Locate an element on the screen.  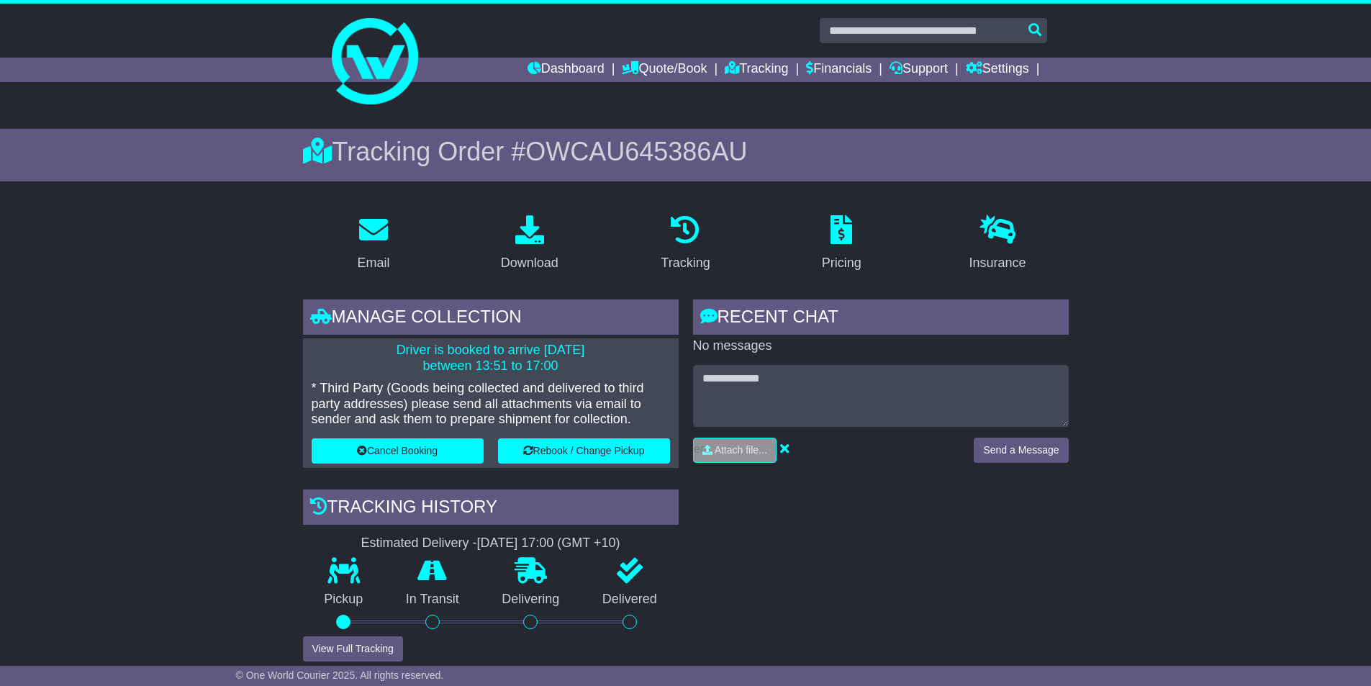
a: Pricing is located at coordinates (841, 244).